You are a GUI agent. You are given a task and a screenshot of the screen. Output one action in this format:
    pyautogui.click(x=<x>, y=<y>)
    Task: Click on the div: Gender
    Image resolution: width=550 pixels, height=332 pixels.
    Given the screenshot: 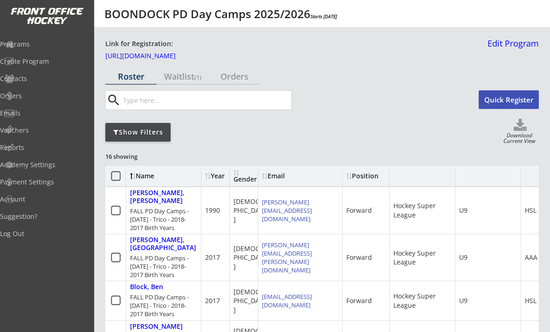 What is the action you would take?
    pyautogui.click(x=245, y=176)
    